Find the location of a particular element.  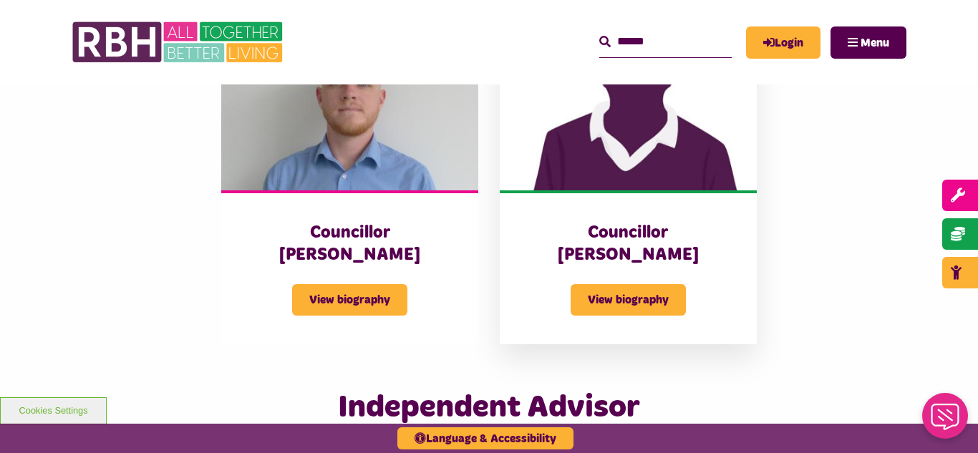

img: Male 2 is located at coordinates (628, 110).